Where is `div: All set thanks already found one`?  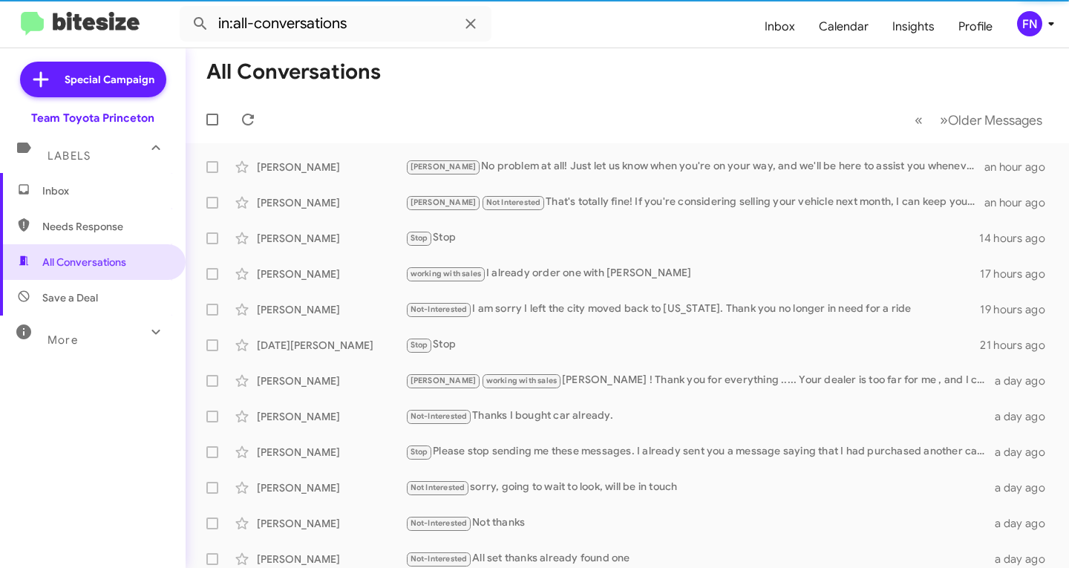
div: All set thanks already found one is located at coordinates (698, 558).